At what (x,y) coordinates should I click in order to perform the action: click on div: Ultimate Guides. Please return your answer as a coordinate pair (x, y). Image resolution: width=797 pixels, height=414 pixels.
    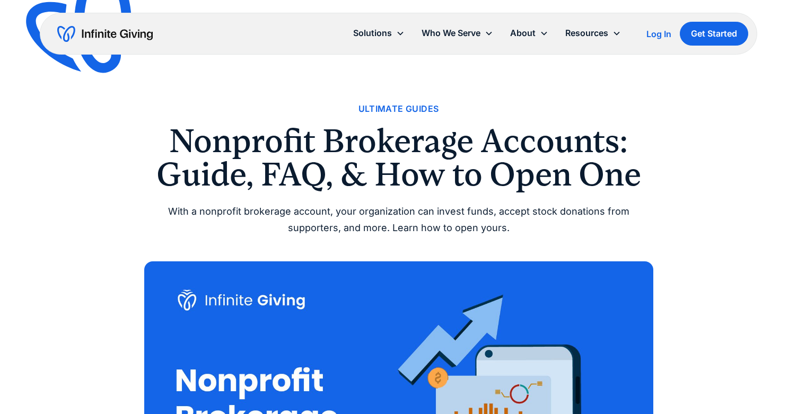
    Looking at the image, I should click on (399, 109).